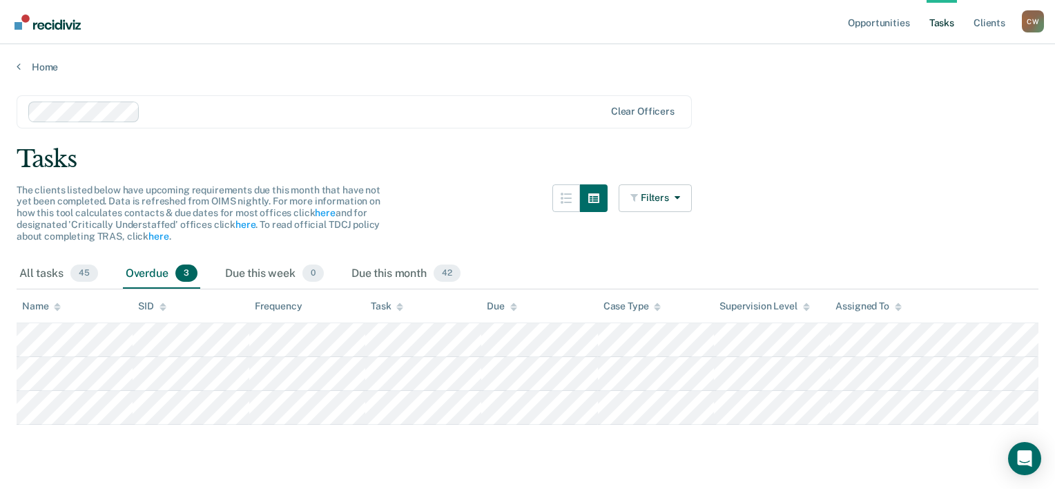  What do you see at coordinates (313, 273) in the screenshot?
I see `span: 0` at bounding box center [313, 273].